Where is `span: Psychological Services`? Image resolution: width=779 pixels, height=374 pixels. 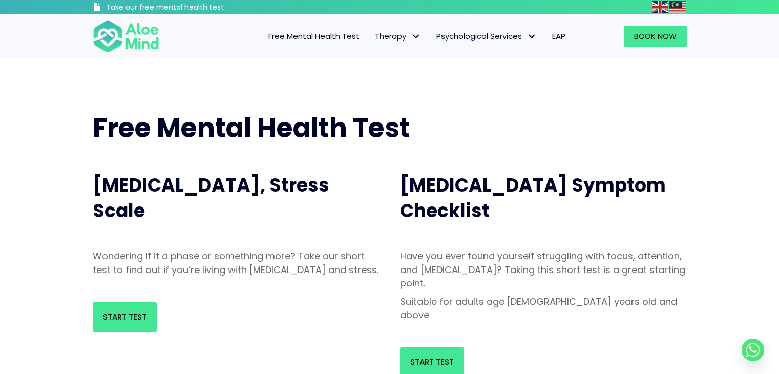
span: Psychological Services is located at coordinates (486, 36).